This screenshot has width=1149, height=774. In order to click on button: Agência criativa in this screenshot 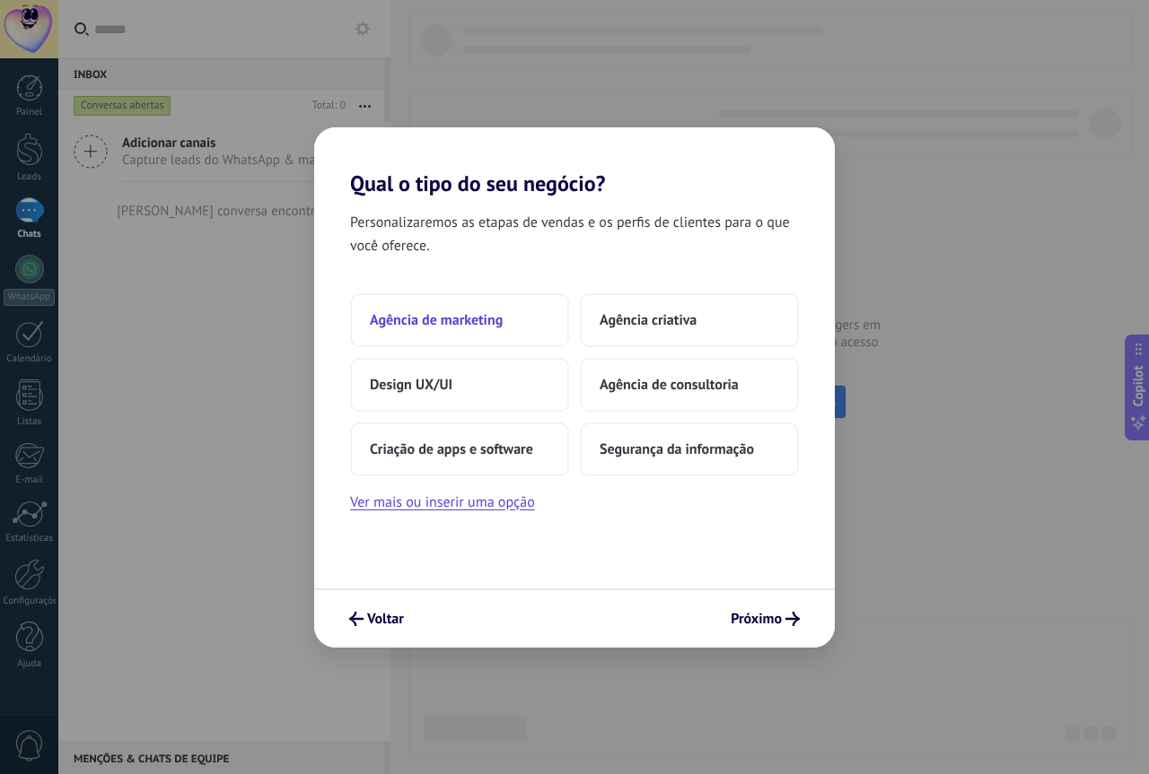, I will do `click(689, 320)`.